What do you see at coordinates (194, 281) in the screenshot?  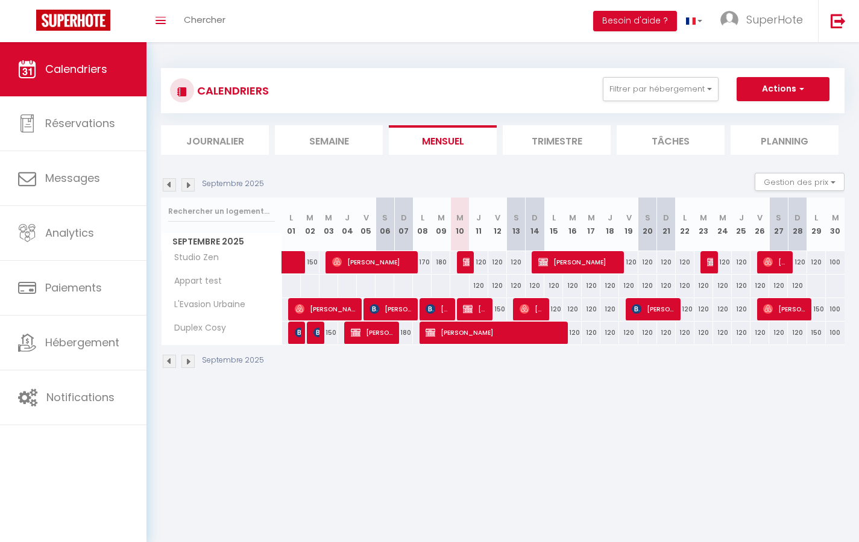 I see `span: Appart test` at bounding box center [194, 281].